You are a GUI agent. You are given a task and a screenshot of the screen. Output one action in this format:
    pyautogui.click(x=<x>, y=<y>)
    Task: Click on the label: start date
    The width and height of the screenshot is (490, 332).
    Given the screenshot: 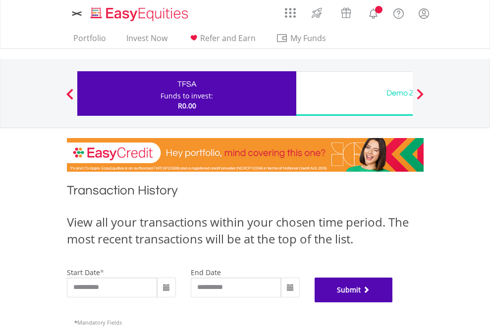 What is the action you would take?
    pyautogui.click(x=83, y=272)
    